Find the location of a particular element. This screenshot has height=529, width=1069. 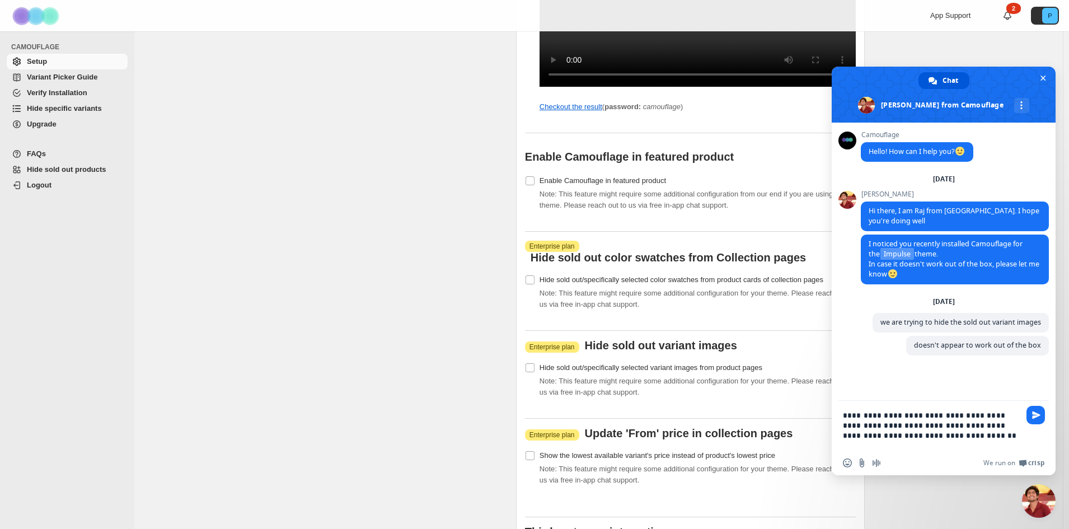

span: Upgrade is located at coordinates (41, 124).